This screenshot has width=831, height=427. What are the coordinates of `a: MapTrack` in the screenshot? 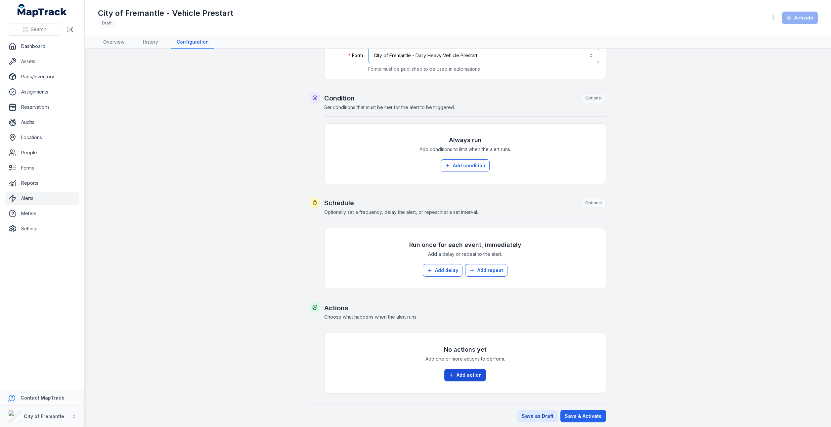 It's located at (42, 11).